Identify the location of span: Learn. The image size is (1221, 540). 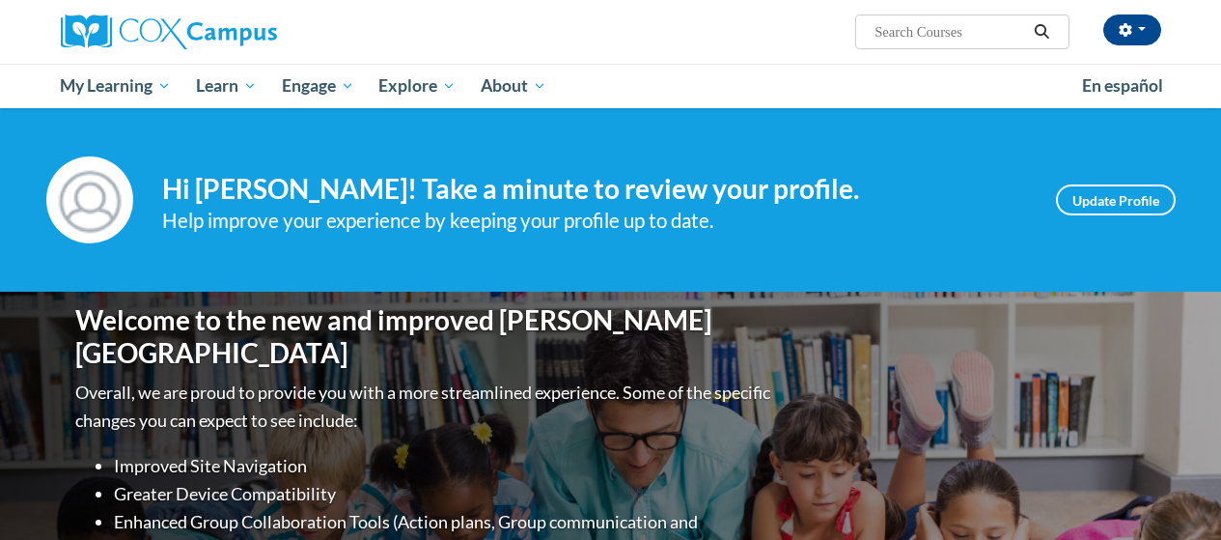
(226, 86).